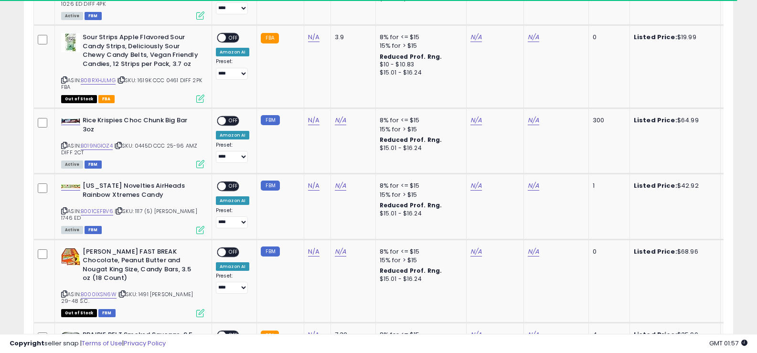 This screenshot has width=757, height=353. Describe the element at coordinates (71, 340) in the screenshot. I see `img: 513b+57ZUQL._SL40_.jpg` at that location.